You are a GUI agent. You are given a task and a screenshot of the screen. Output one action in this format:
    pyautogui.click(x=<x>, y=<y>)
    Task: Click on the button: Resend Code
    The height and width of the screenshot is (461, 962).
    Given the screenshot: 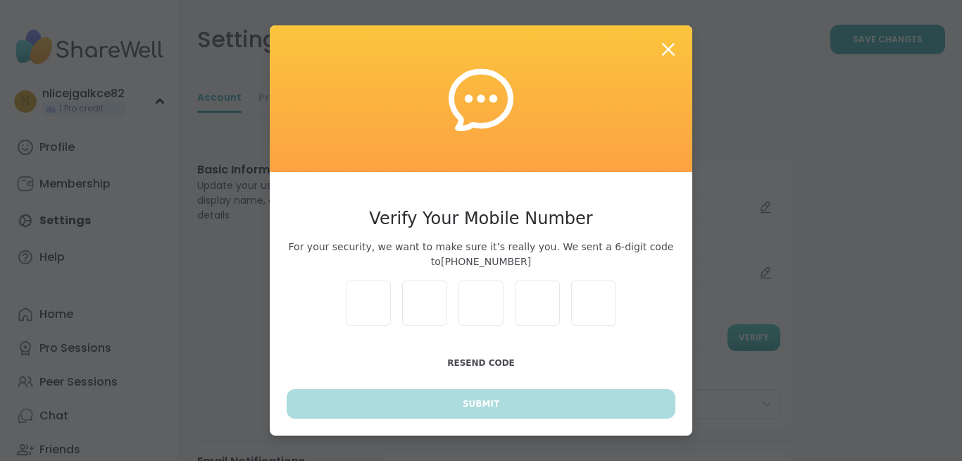 What is the action you would take?
    pyautogui.click(x=481, y=363)
    